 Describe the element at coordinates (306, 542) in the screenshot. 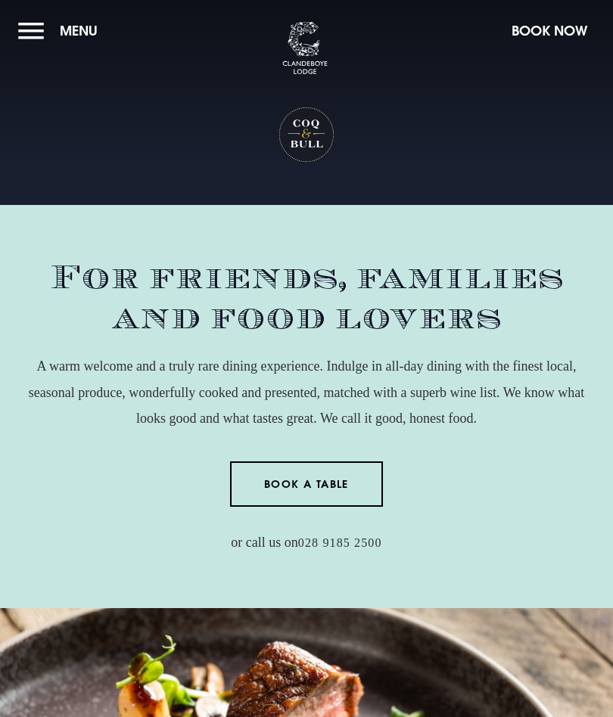

I see `p: or call us on` at that location.